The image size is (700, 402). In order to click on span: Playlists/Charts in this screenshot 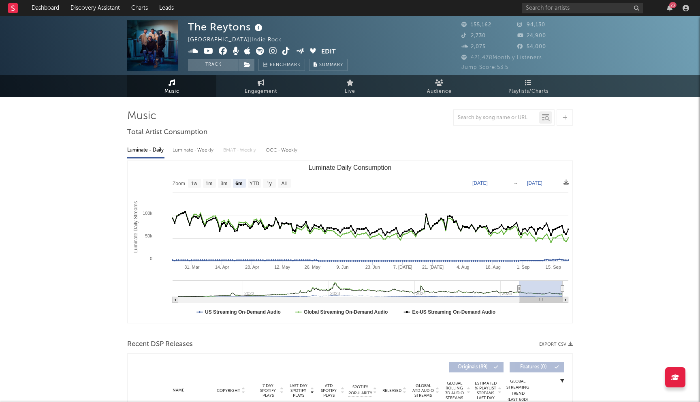, I will do `click(529, 92)`.